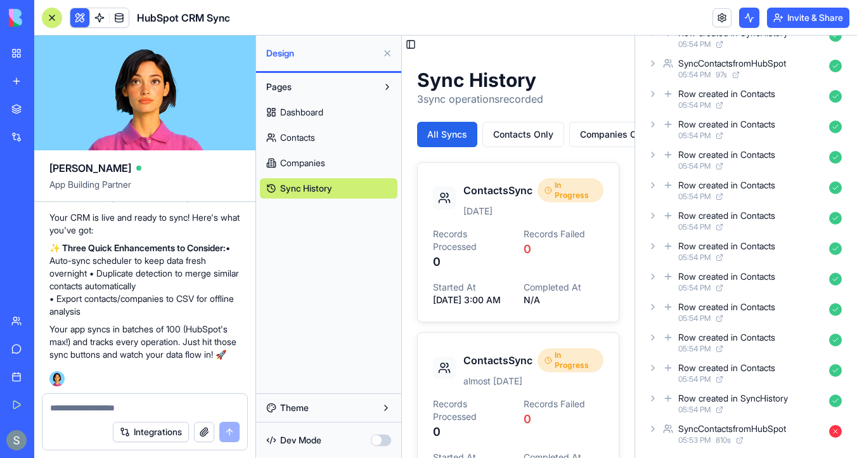 This screenshot has width=857, height=458. Describe the element at coordinates (145, 342) in the screenshot. I see `p: Your app syncs in batches of 100 (HubSpot's max!) and tracks every operation. Just hit those sync...` at that location.